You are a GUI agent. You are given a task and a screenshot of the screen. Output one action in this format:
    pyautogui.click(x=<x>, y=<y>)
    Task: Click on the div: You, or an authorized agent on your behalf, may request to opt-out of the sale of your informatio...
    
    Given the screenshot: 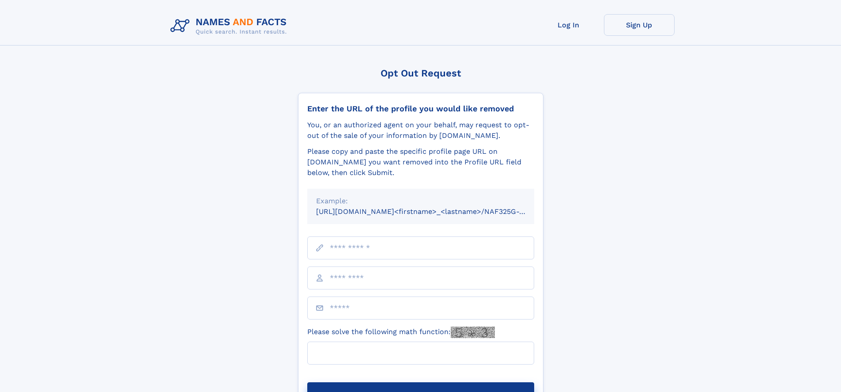 What is the action you would take?
    pyautogui.click(x=421, y=130)
    